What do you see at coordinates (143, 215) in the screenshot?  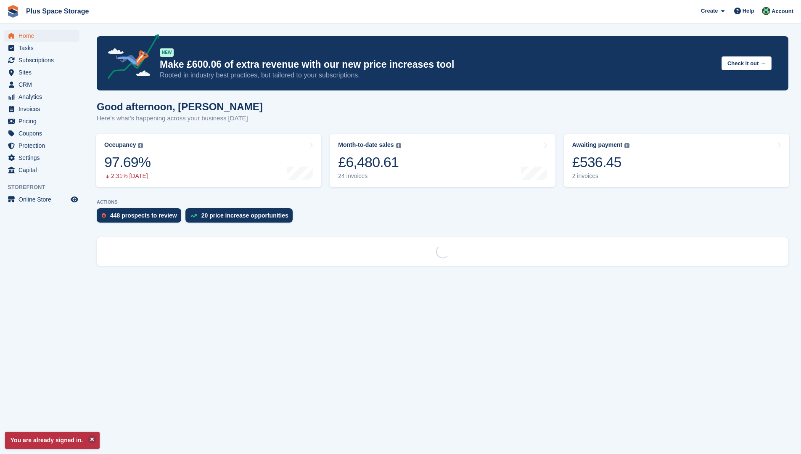 I see `div: 448 prospects to review` at bounding box center [143, 215].